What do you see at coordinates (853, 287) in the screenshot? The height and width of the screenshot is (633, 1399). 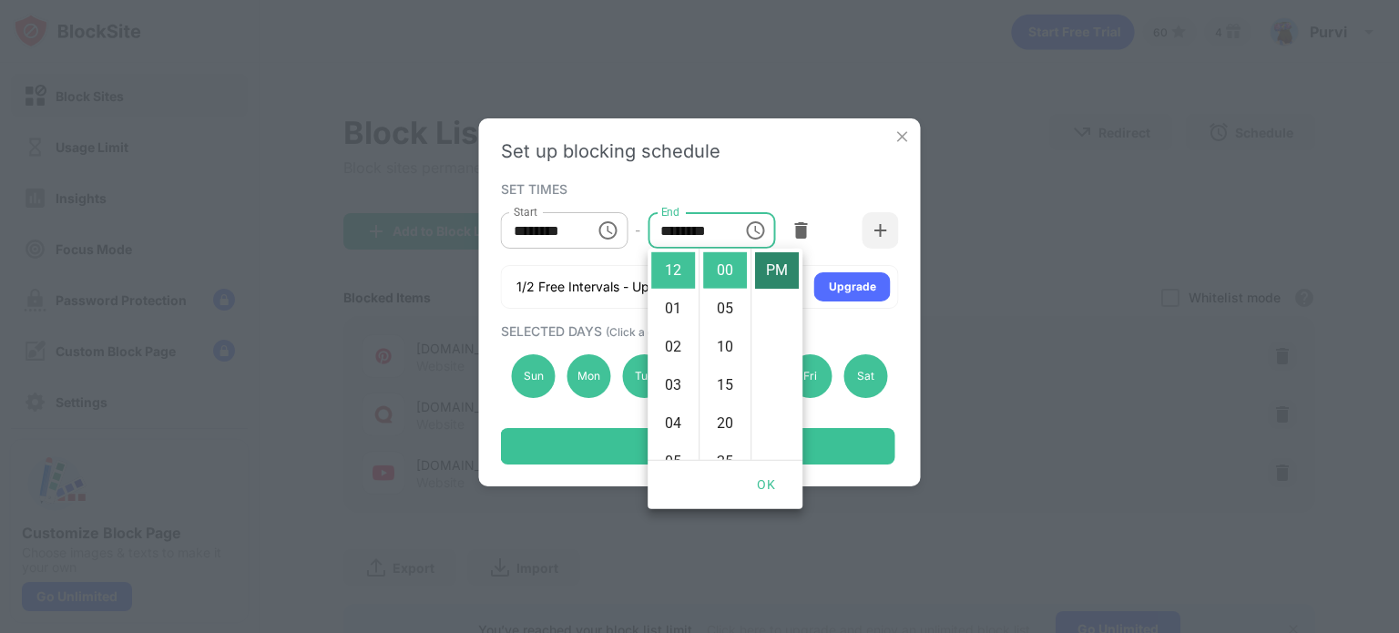 I see `div: Upgrade` at bounding box center [853, 287].